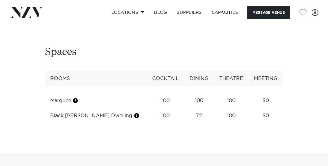 The image size is (328, 166). Describe the element at coordinates (199, 116) in the screenshot. I see `td: 72` at that location.